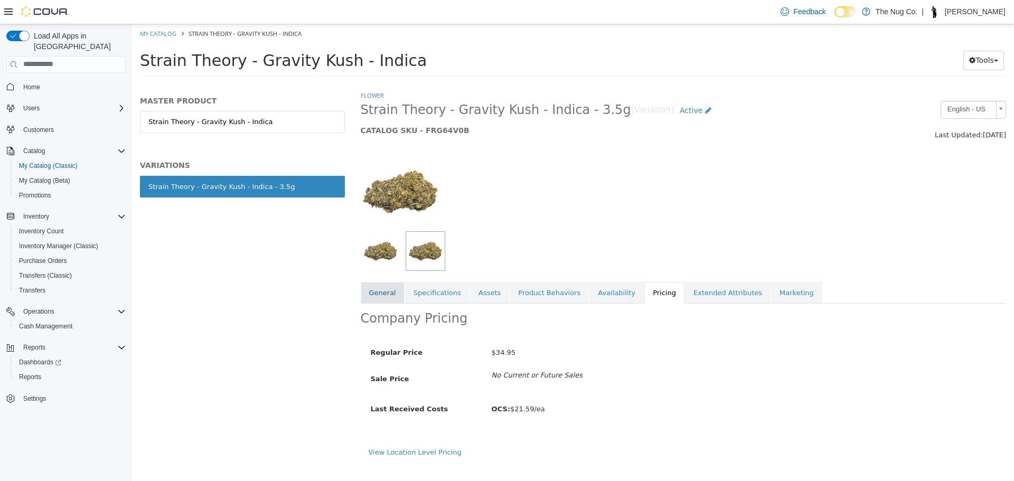  I want to click on a: Reports, so click(30, 377).